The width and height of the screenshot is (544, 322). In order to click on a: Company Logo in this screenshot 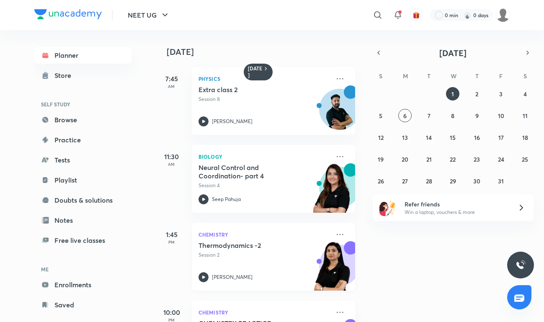, I will do `click(68, 15)`.